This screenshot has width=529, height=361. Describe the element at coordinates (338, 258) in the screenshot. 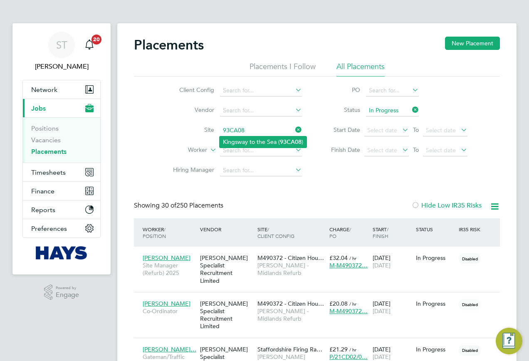

I see `span: £32.04` at that location.